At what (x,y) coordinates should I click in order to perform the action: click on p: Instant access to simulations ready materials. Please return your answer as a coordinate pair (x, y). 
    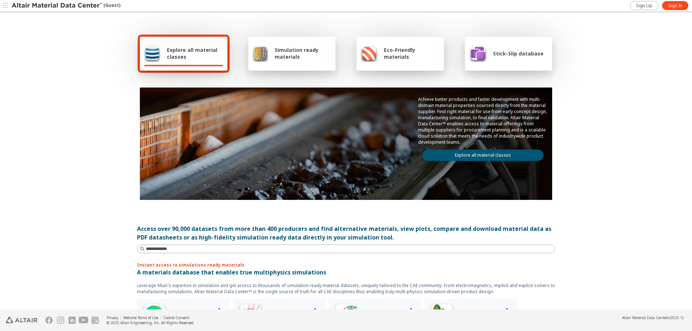
    Looking at the image, I should click on (346, 265).